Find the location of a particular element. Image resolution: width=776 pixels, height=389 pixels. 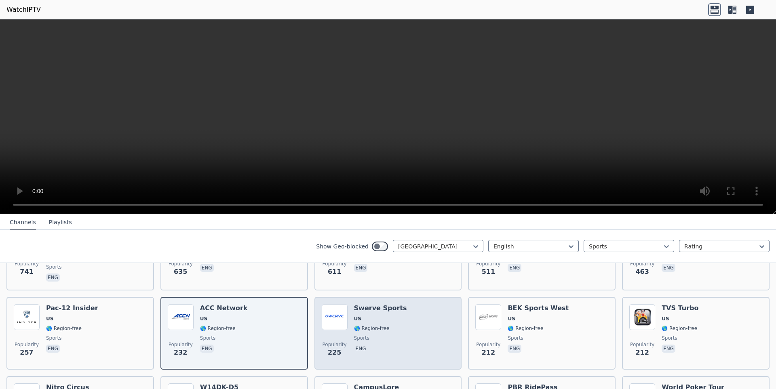

button: Channels is located at coordinates (23, 223).